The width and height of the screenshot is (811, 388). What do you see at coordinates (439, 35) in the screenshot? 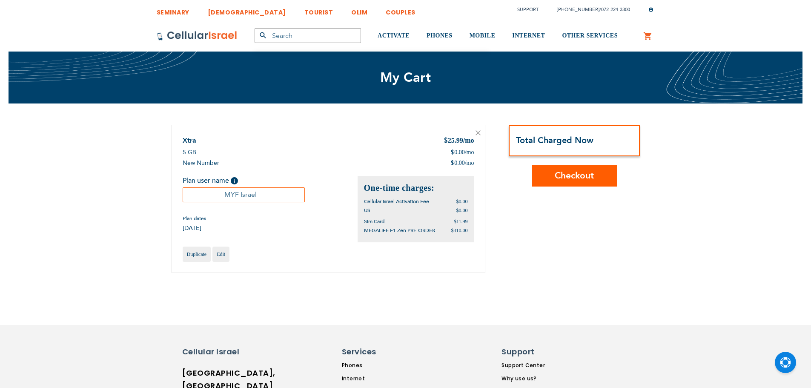
I see `span: PHONES` at bounding box center [439, 35].